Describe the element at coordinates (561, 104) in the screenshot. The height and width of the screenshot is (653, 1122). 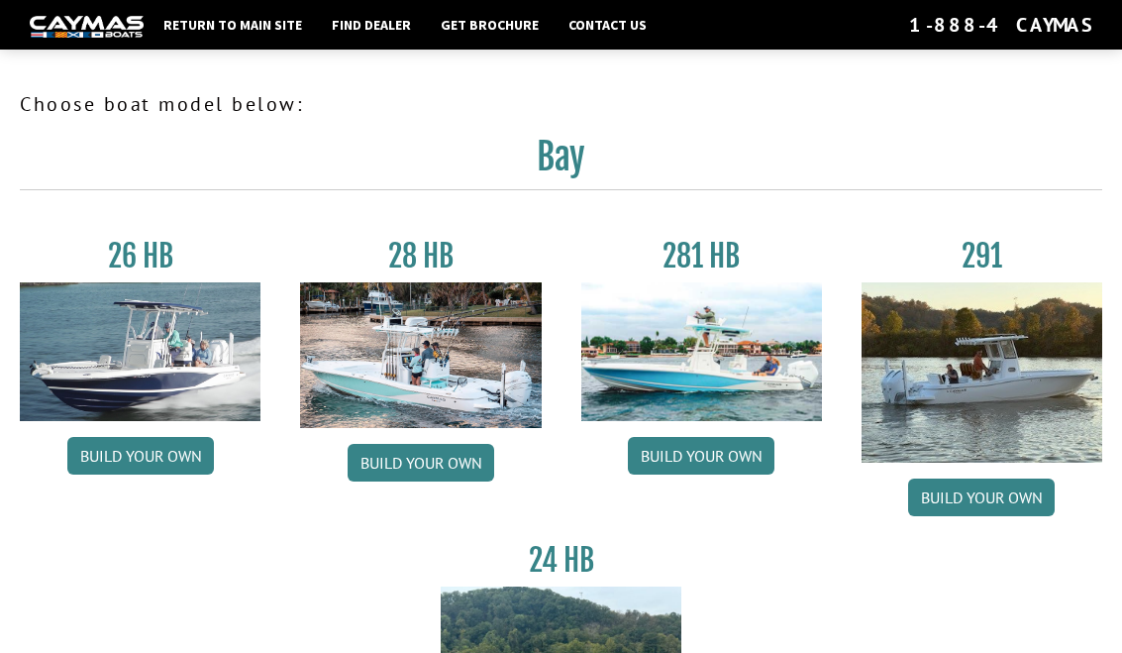
I see `p: Choose boat model below:` at that location.